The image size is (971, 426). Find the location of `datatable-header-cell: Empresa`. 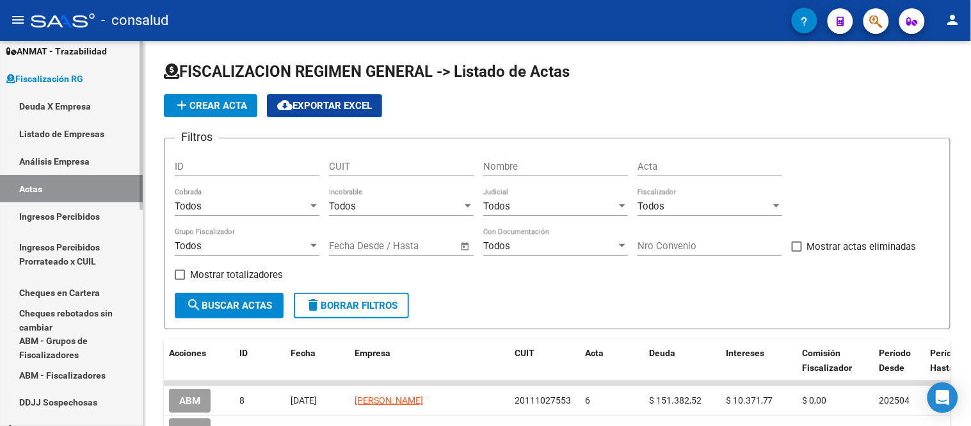

datatable-header-cell: Empresa is located at coordinates (429, 360).